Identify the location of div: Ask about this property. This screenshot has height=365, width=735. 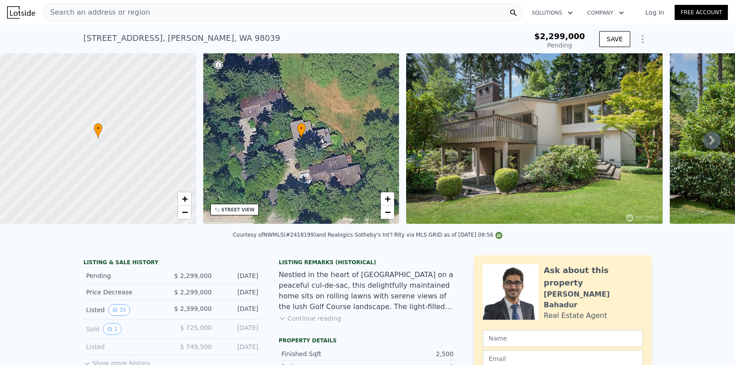
(593, 277).